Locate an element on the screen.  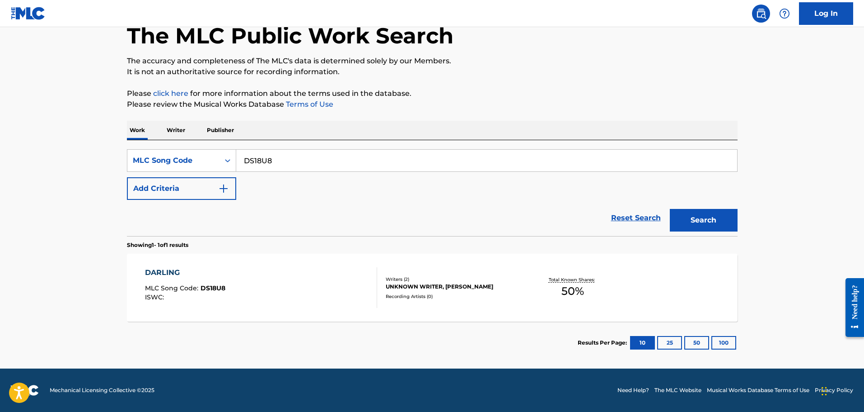
button: 10 is located at coordinates (642, 342).